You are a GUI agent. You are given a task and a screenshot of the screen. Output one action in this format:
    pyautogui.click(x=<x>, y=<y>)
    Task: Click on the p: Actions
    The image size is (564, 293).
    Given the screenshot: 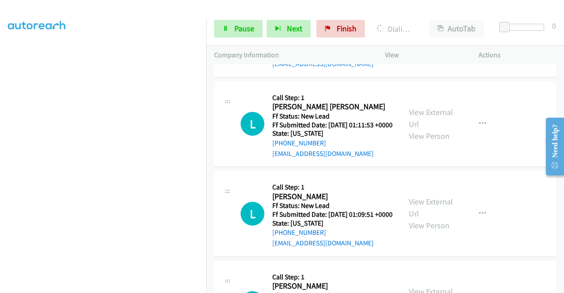 What is the action you would take?
    pyautogui.click(x=517, y=55)
    